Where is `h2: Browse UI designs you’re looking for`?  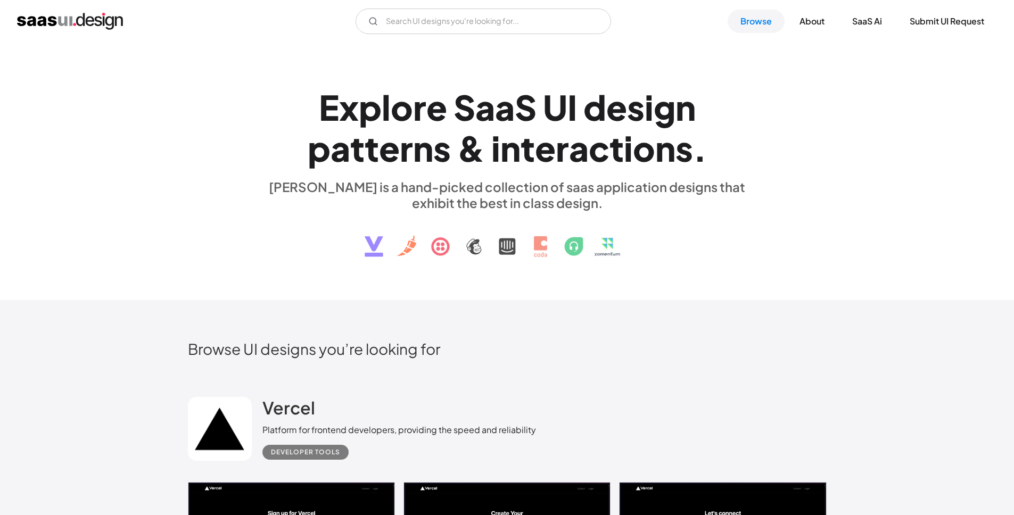
h2: Browse UI designs you’re looking for is located at coordinates (507, 349).